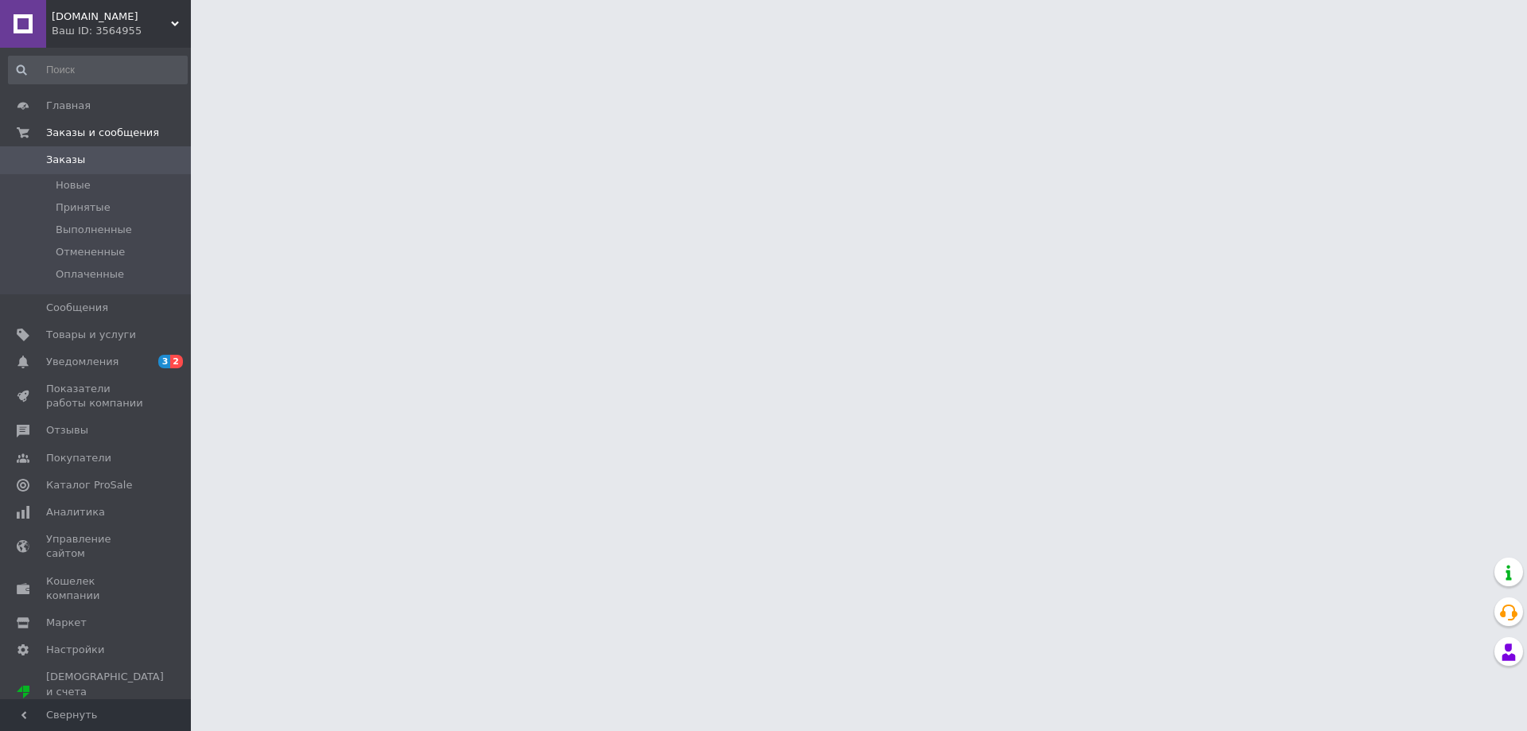  I want to click on span: Отмененные, so click(90, 252).